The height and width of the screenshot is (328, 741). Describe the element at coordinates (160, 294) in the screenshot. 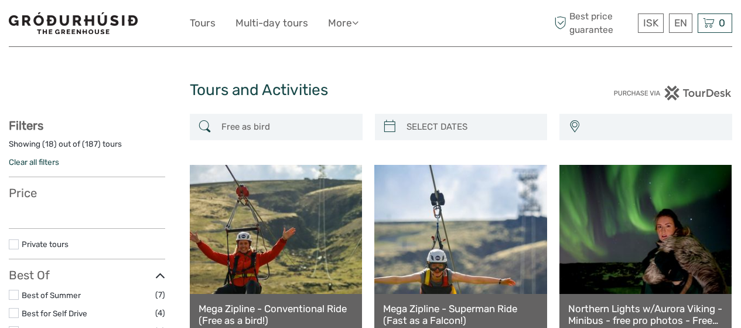

I see `span: (7)` at that location.